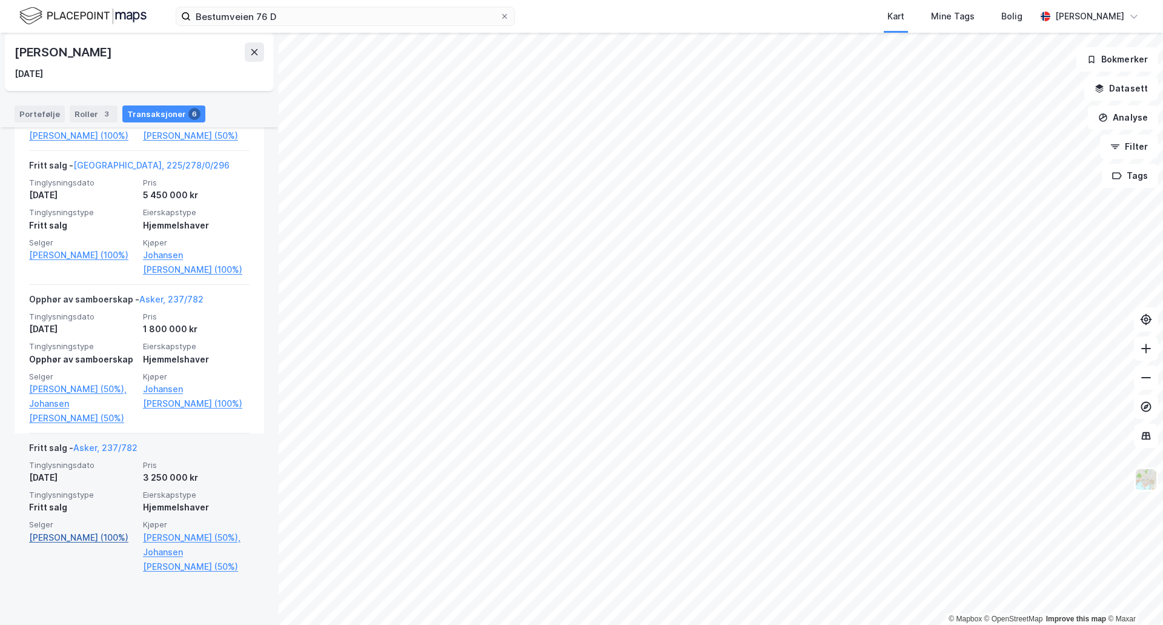 The width and height of the screenshot is (1163, 625). Describe the element at coordinates (1129, 147) in the screenshot. I see `button: Filter` at that location.